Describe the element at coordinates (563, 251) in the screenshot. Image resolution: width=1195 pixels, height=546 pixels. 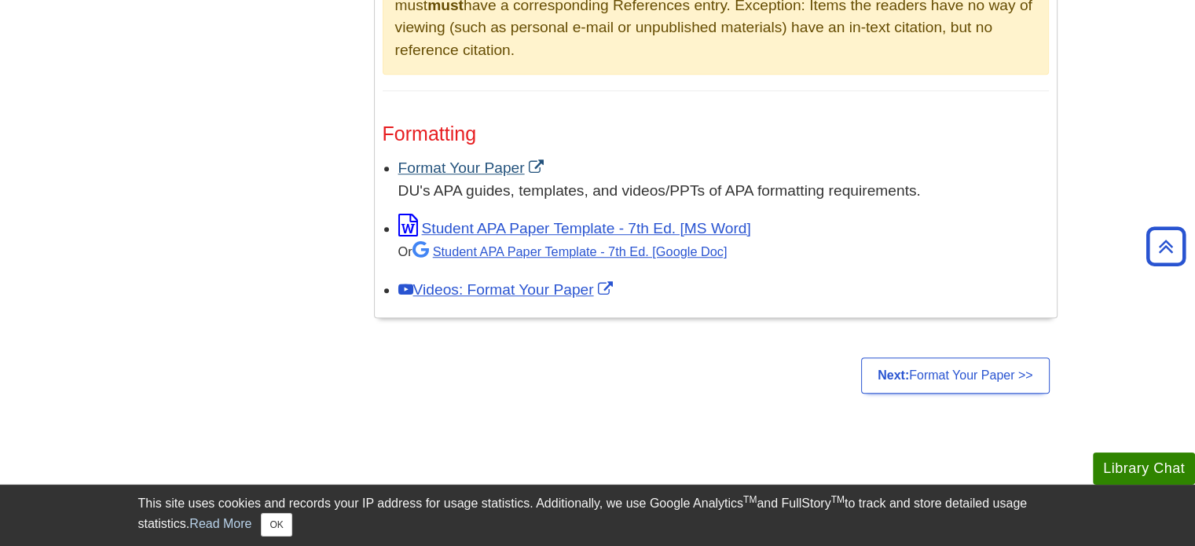
I see `small: Or` at that location.